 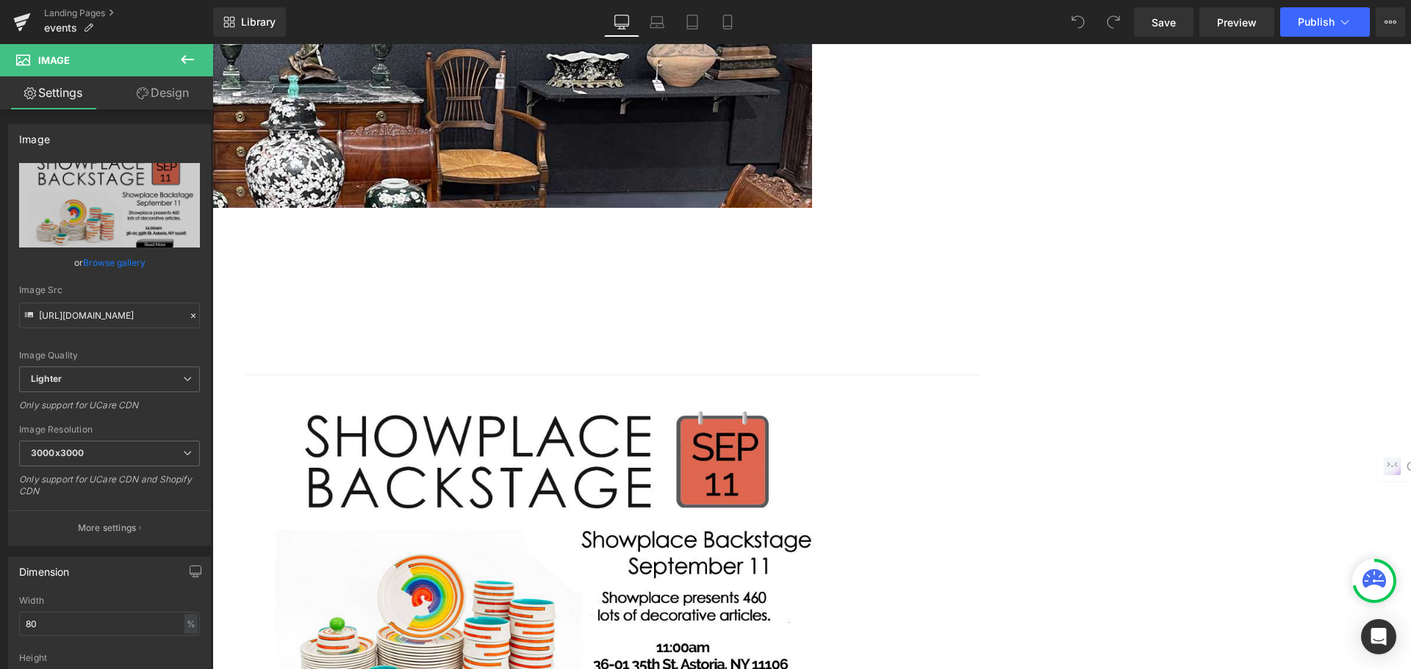 I want to click on div: Only support for UCare CDN, so click(x=109, y=410).